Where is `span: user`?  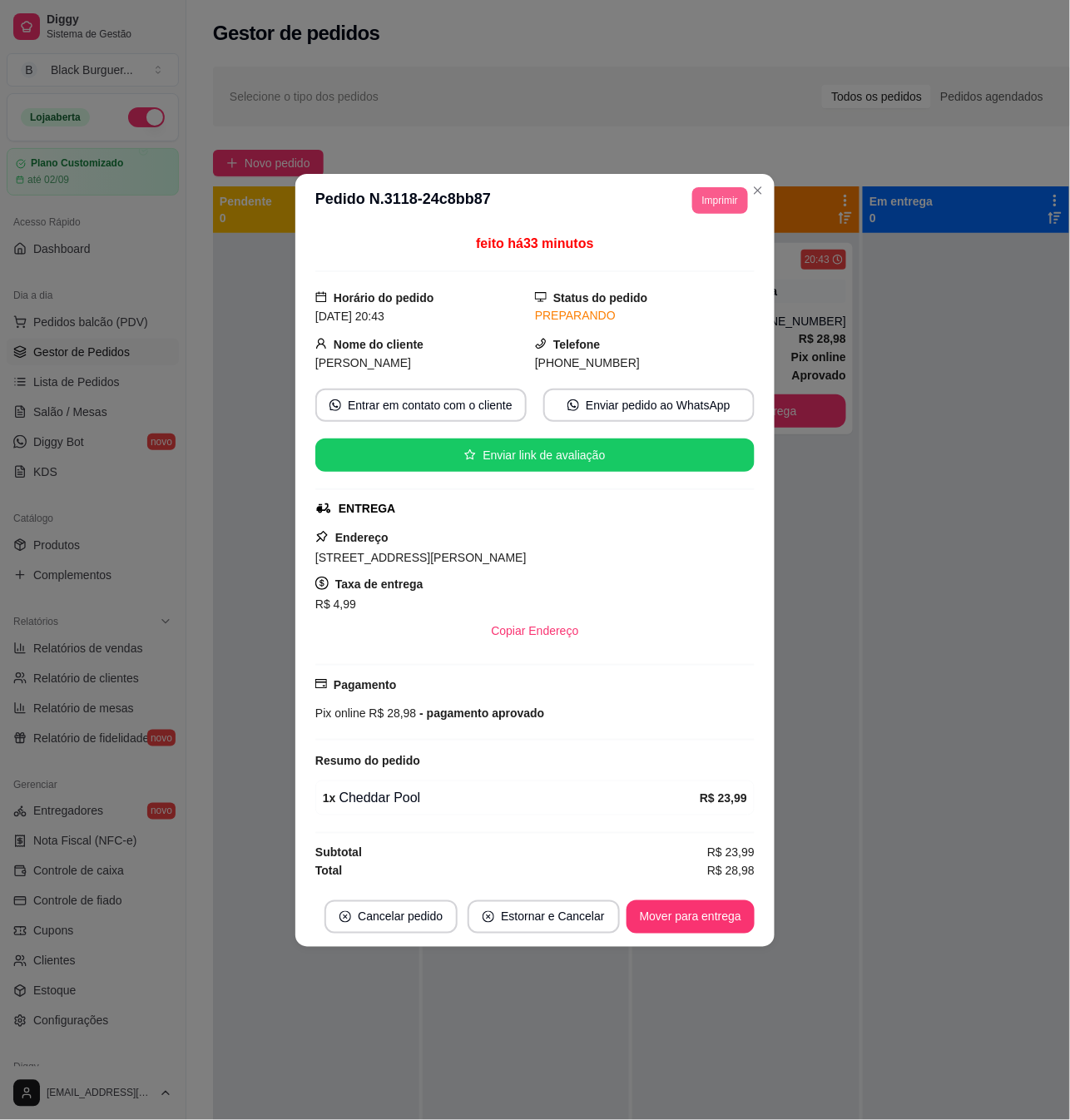 span: user is located at coordinates (321, 343).